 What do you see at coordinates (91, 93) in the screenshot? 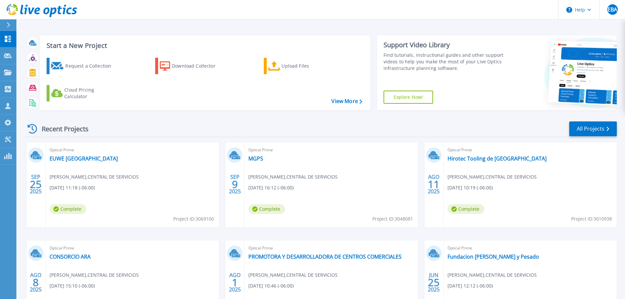
I see `div: Cloud Pricing Calculator` at bounding box center [91, 93].